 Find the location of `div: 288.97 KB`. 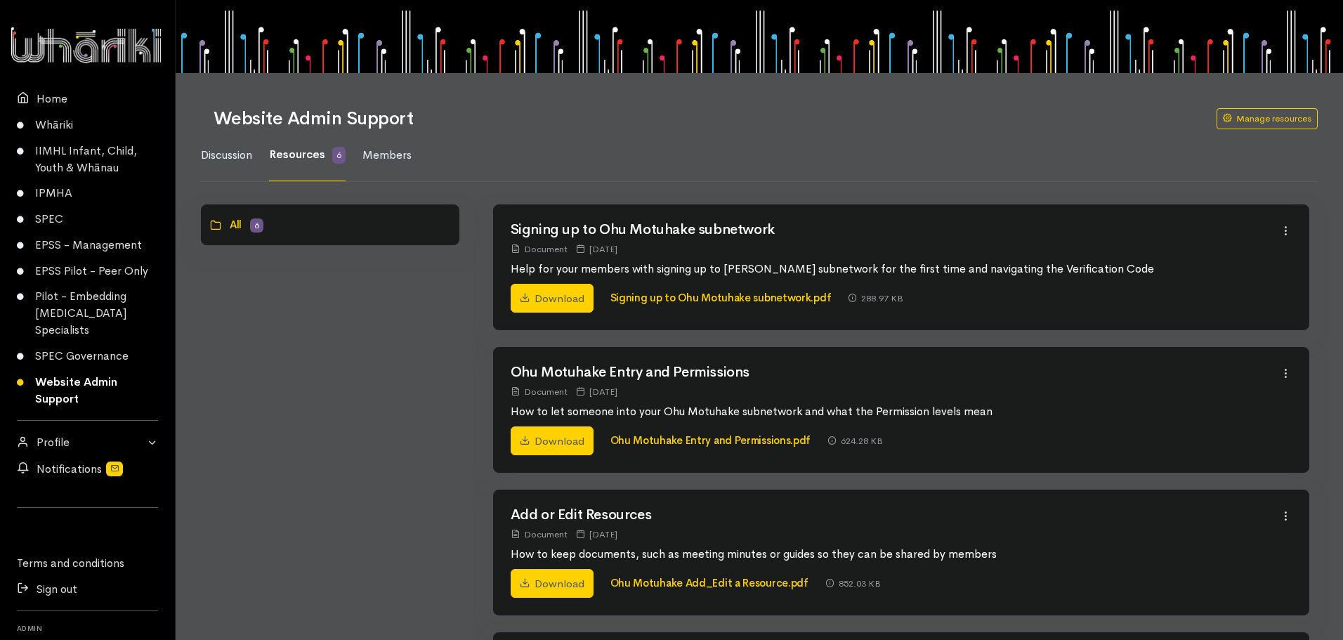

div: 288.97 KB is located at coordinates (875, 298).